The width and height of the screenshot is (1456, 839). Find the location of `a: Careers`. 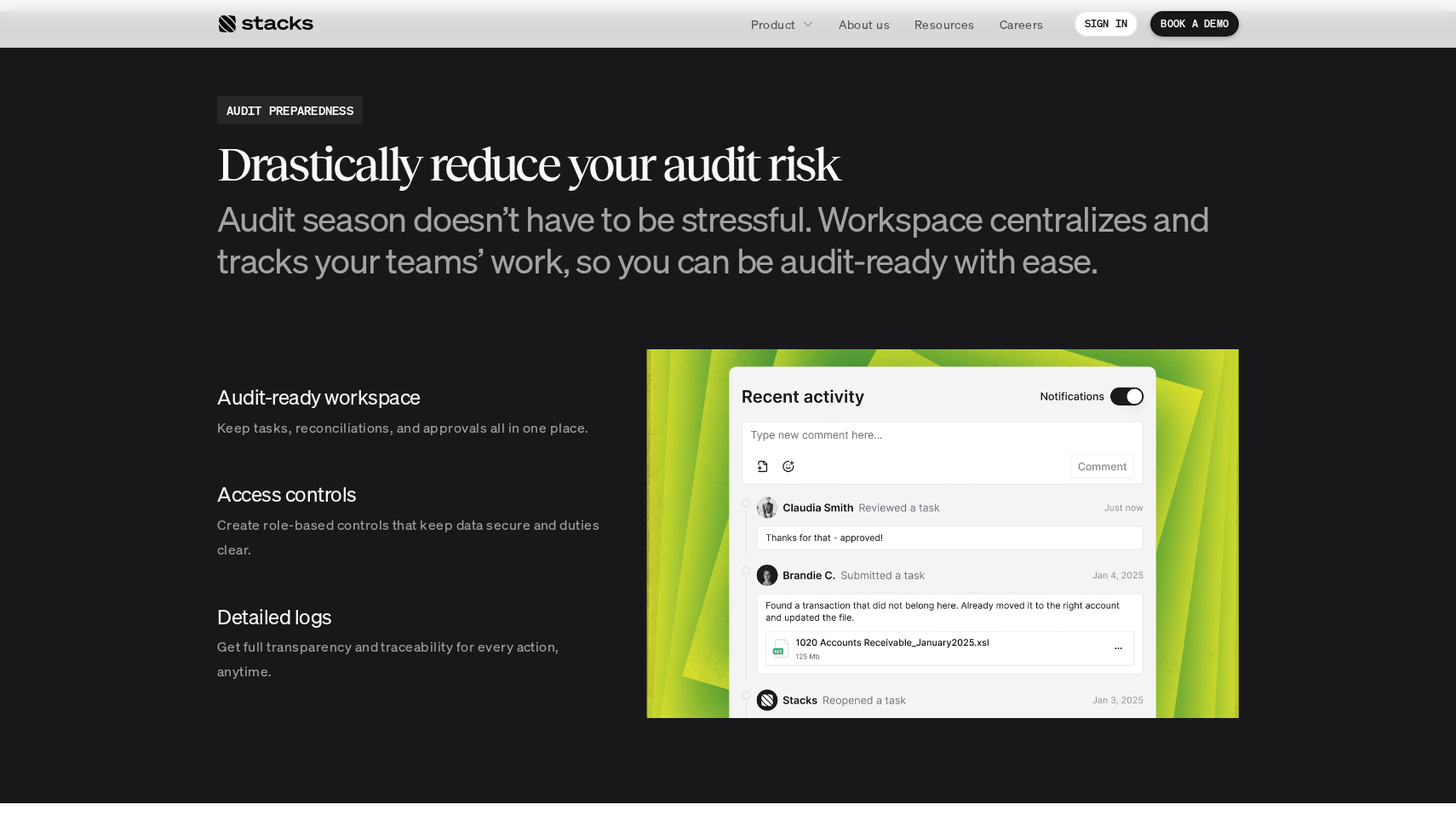

a: Careers is located at coordinates (1022, 24).